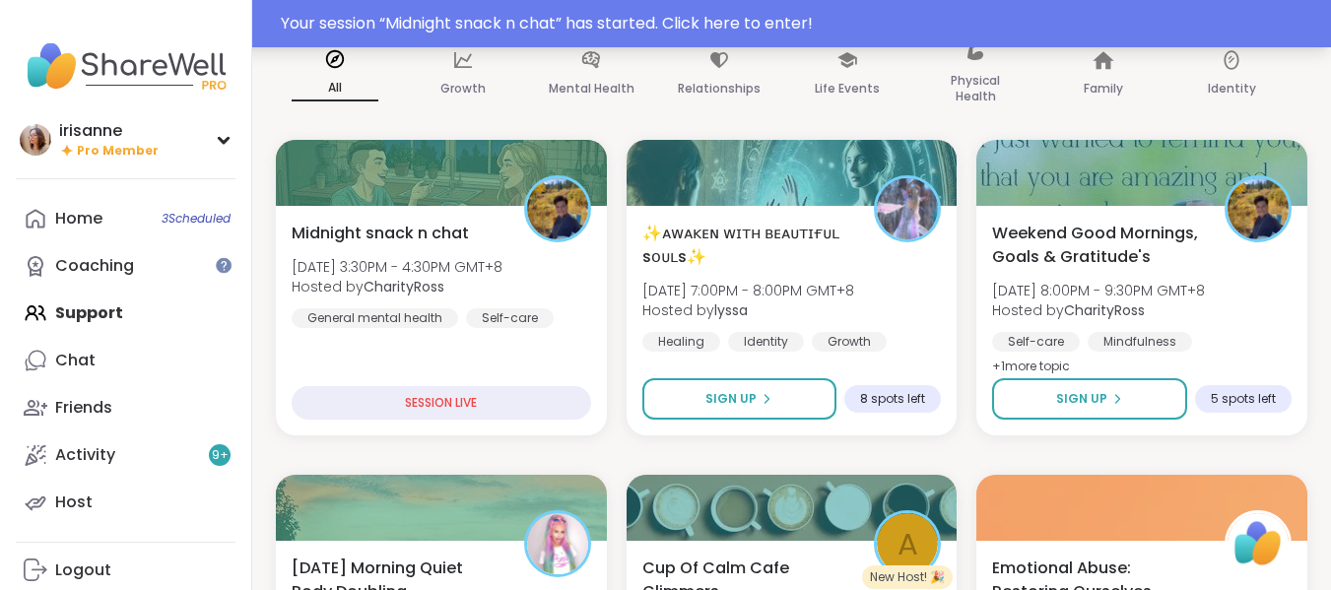 The height and width of the screenshot is (590, 1331). Describe the element at coordinates (74, 502) in the screenshot. I see `div: Host` at that location.